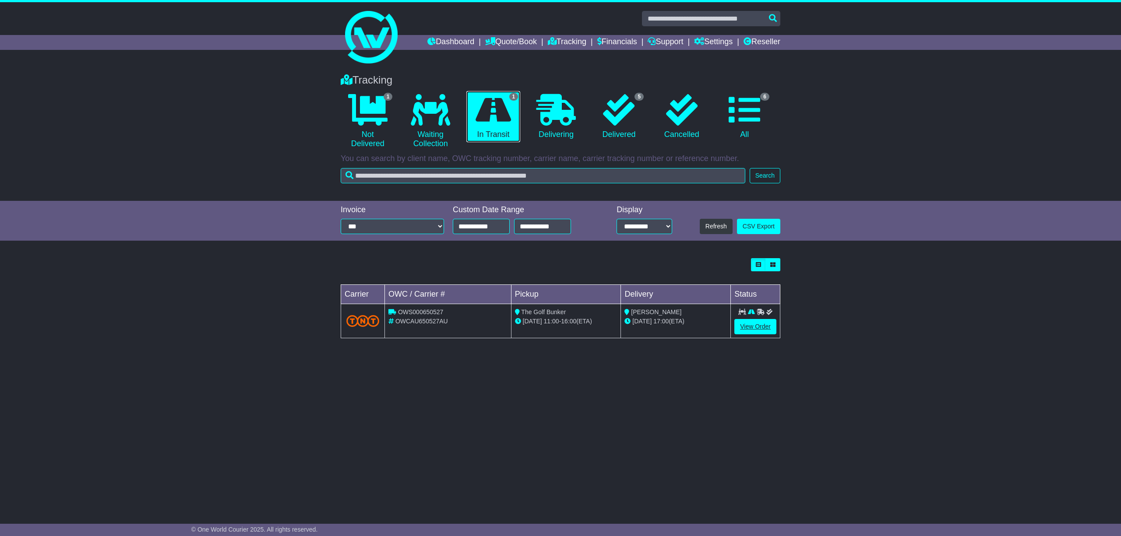 This screenshot has height=536, width=1121. What do you see at coordinates (254, 530) in the screenshot?
I see `span: © One World Courier 2025. All rights reserved.` at bounding box center [254, 530].